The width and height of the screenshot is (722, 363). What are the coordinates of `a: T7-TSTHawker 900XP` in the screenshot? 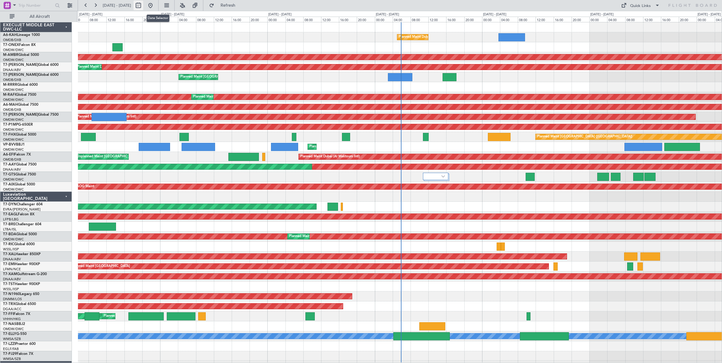 It's located at (21, 284).